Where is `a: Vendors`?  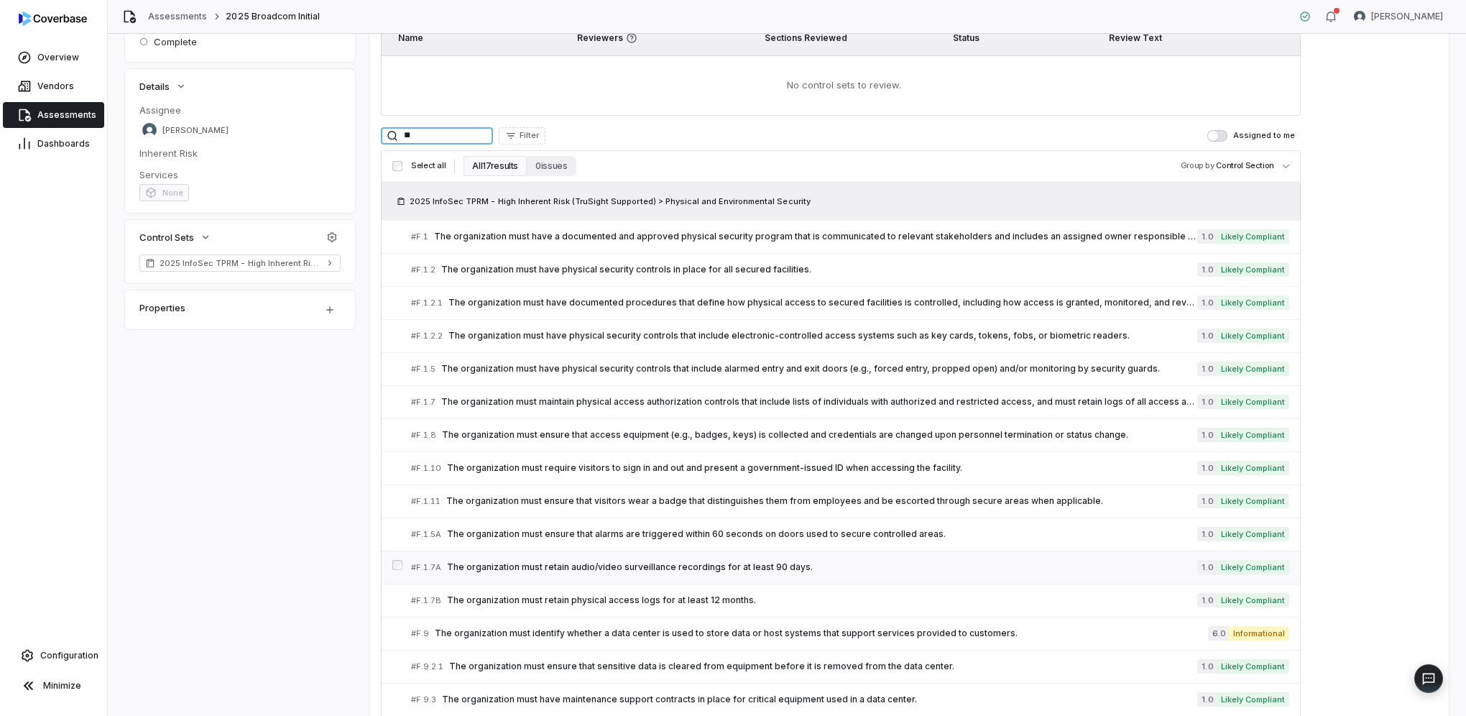 a: Vendors is located at coordinates (53, 86).